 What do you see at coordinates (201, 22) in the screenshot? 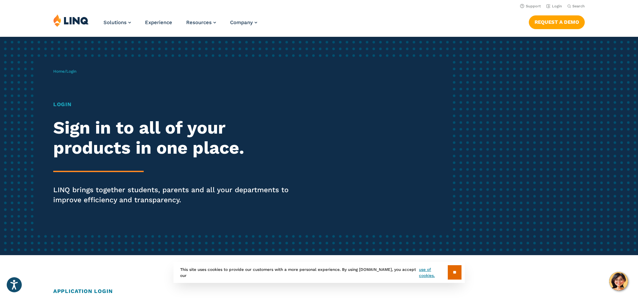
I see `a: Resources` at bounding box center [201, 22].